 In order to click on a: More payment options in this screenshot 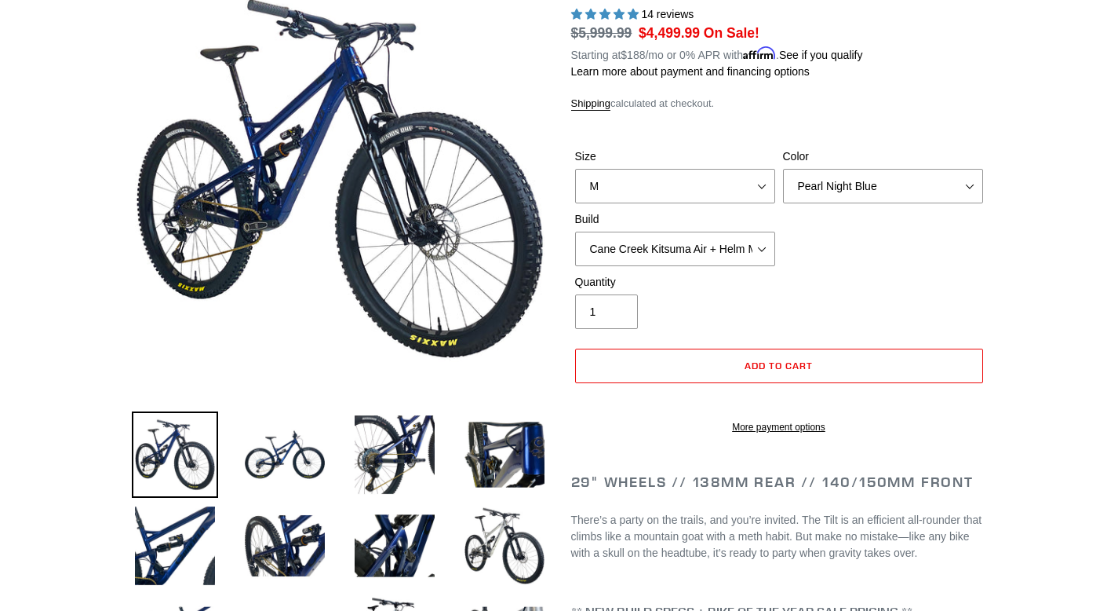, I will do `click(779, 427)`.